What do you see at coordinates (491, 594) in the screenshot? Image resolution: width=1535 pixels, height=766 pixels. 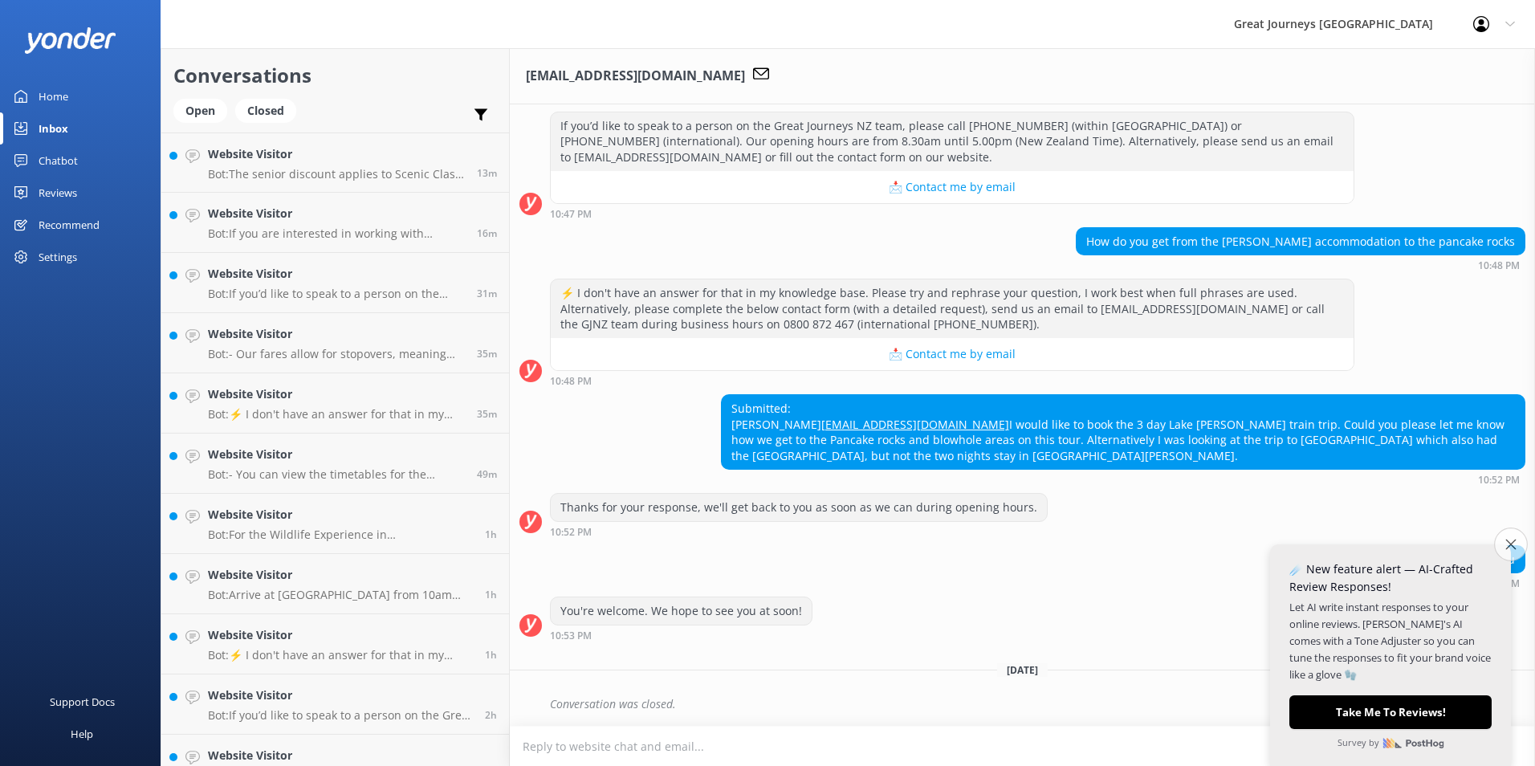 I see `span: Sep 03 2025 11:54am (UTC +12:00) Pacific/Auckland` at bounding box center [491, 594].